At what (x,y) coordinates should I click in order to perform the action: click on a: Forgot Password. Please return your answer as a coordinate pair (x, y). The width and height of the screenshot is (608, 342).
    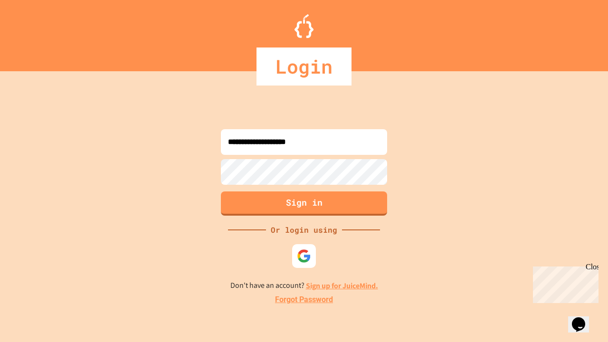
    Looking at the image, I should click on (304, 300).